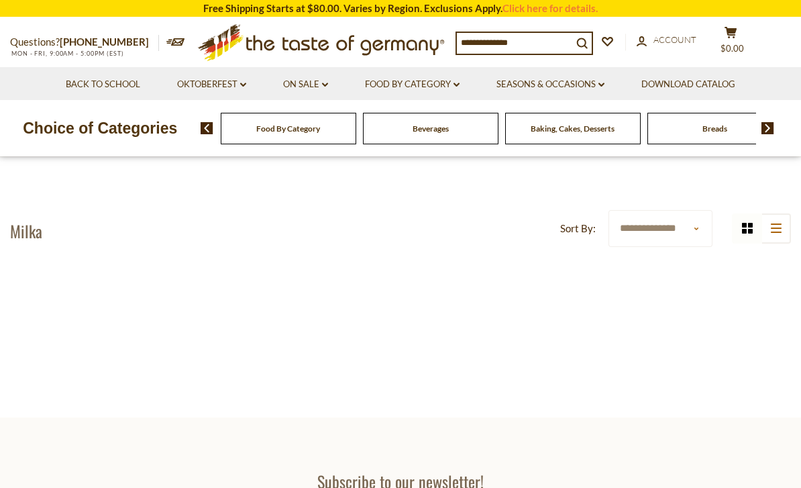  I want to click on p: Questions?, so click(85, 42).